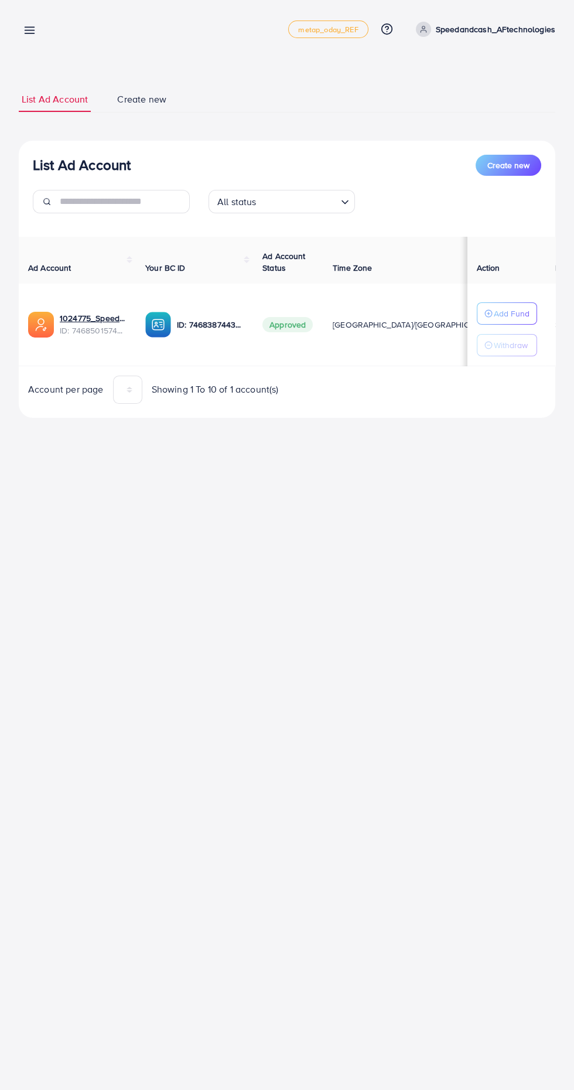  I want to click on a: 1024775_Speedandcash_AFtechnologies_1738896038352, so click(93, 318).